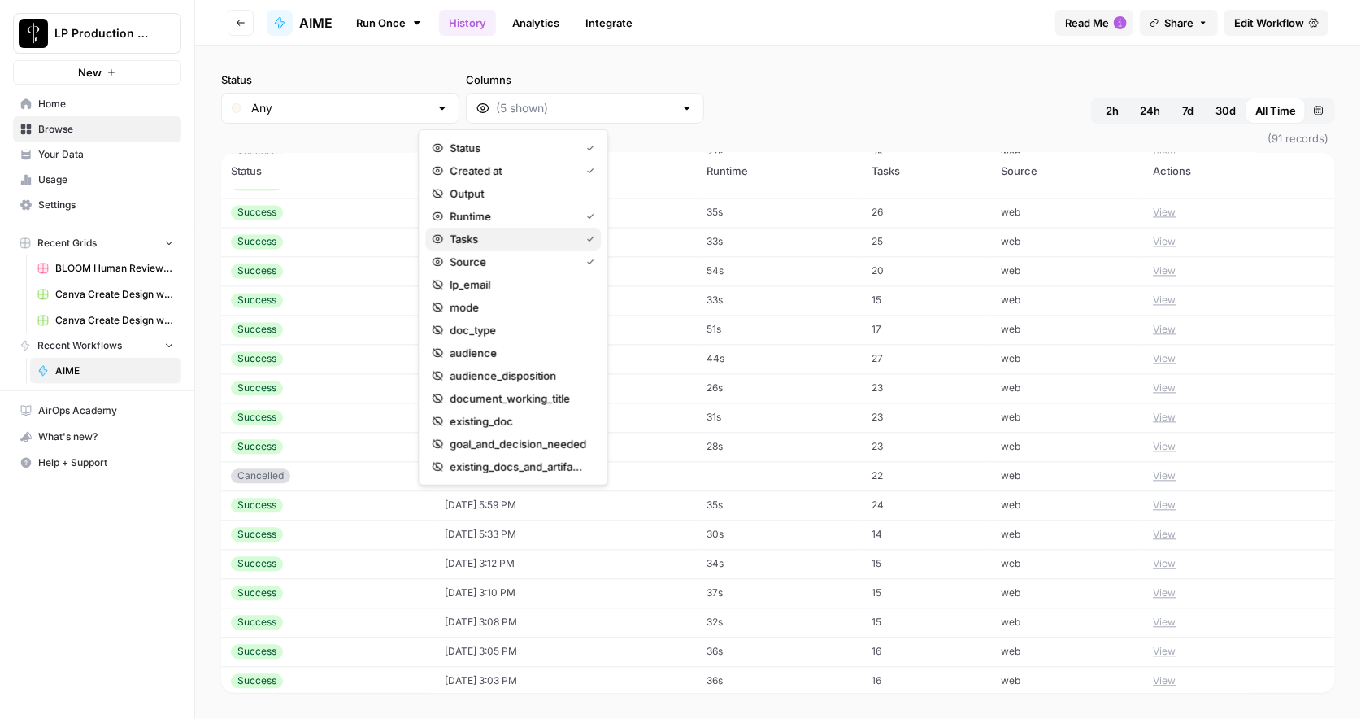 The height and width of the screenshot is (719, 1361). Describe the element at coordinates (779, 271) in the screenshot. I see `td: 54s` at that location.